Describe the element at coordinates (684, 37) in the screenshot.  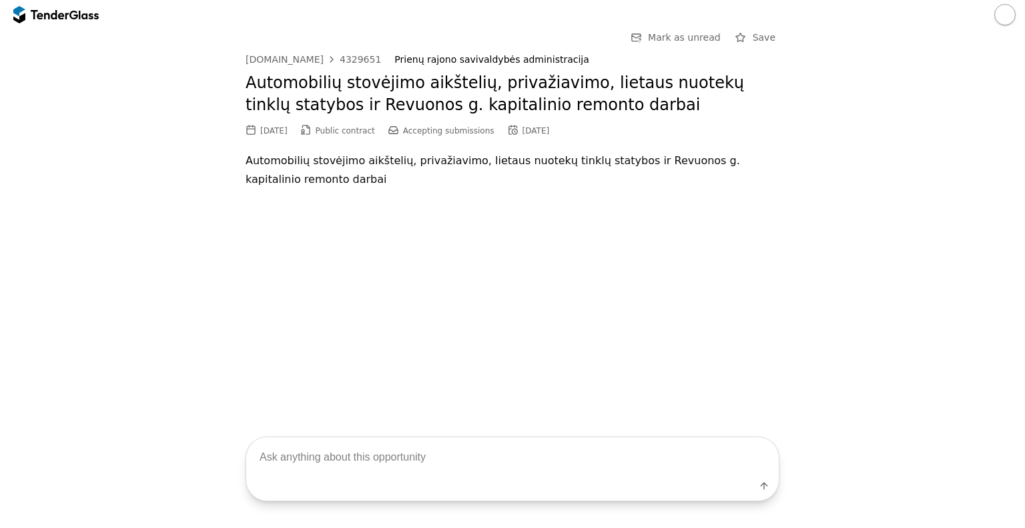
I see `span: Mark as unread` at that location.